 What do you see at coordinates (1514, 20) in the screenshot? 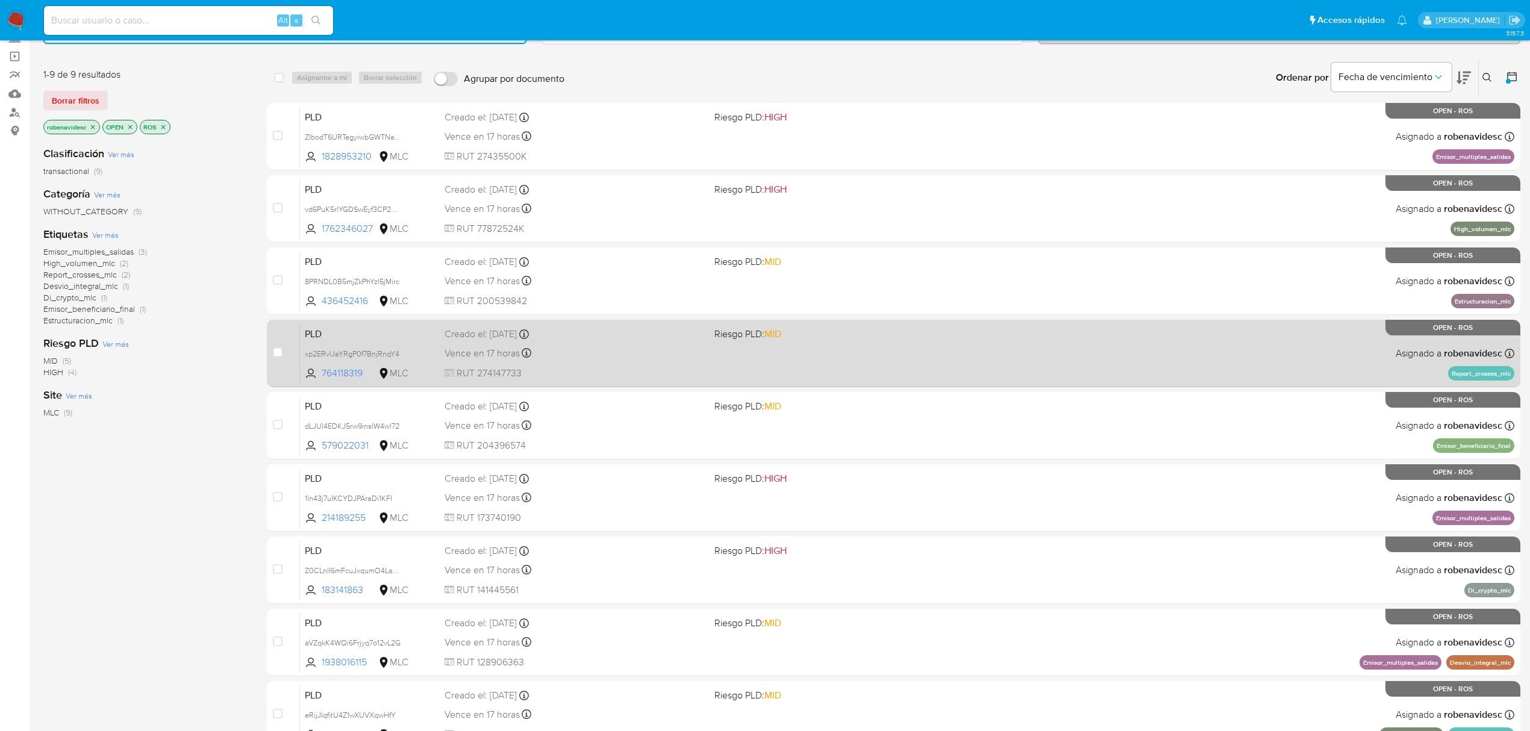
I see `a: Salir` at bounding box center [1514, 20].